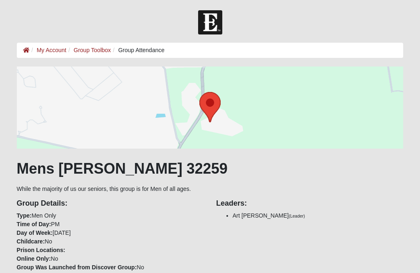 This screenshot has width=420, height=273. Describe the element at coordinates (41, 250) in the screenshot. I see `strong: Prison Locations:` at that location.